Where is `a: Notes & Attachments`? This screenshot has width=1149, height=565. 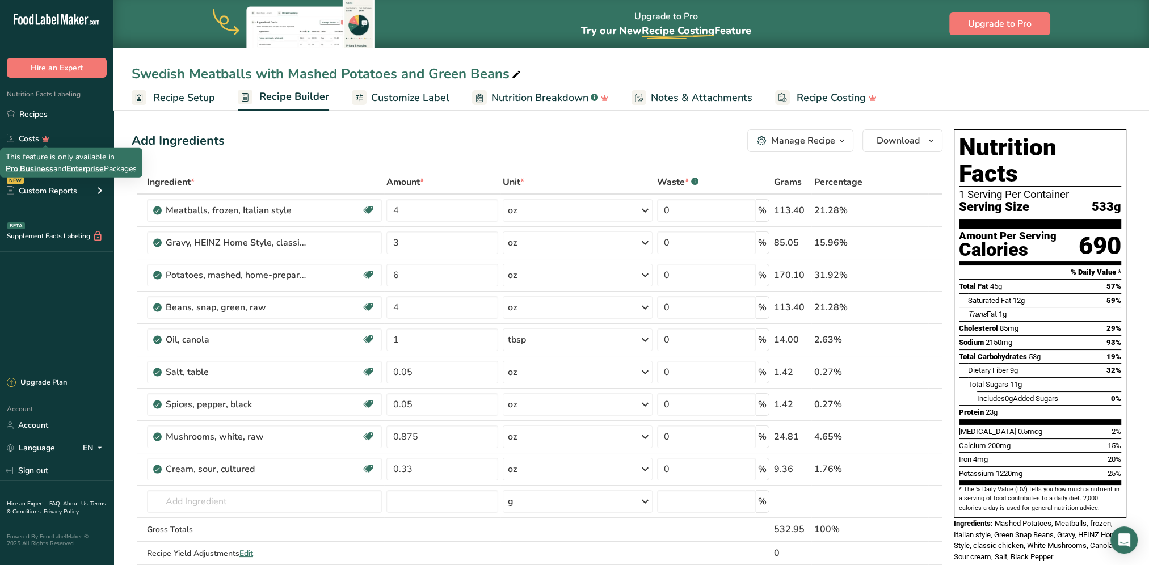 a: Notes & Attachments is located at coordinates (692, 98).